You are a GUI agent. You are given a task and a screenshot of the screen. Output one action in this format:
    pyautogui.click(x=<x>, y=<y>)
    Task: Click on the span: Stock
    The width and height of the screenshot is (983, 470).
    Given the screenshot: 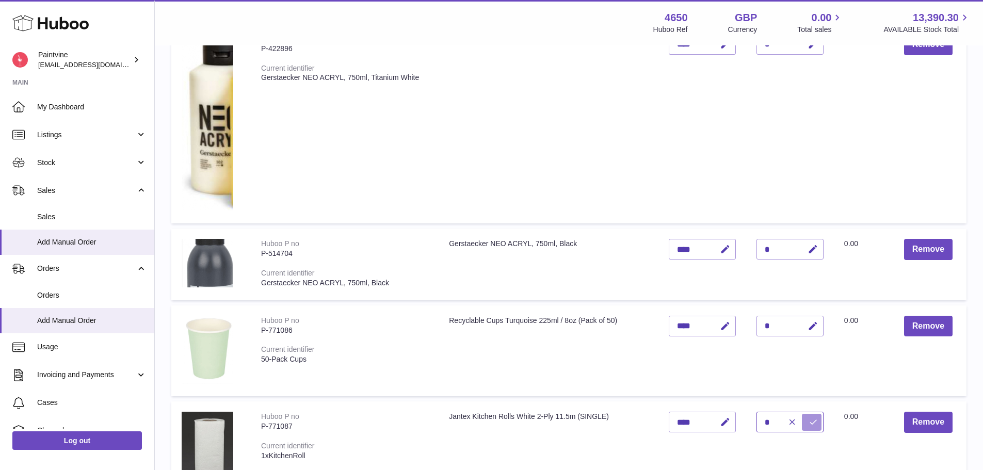 What is the action you would take?
    pyautogui.click(x=86, y=163)
    